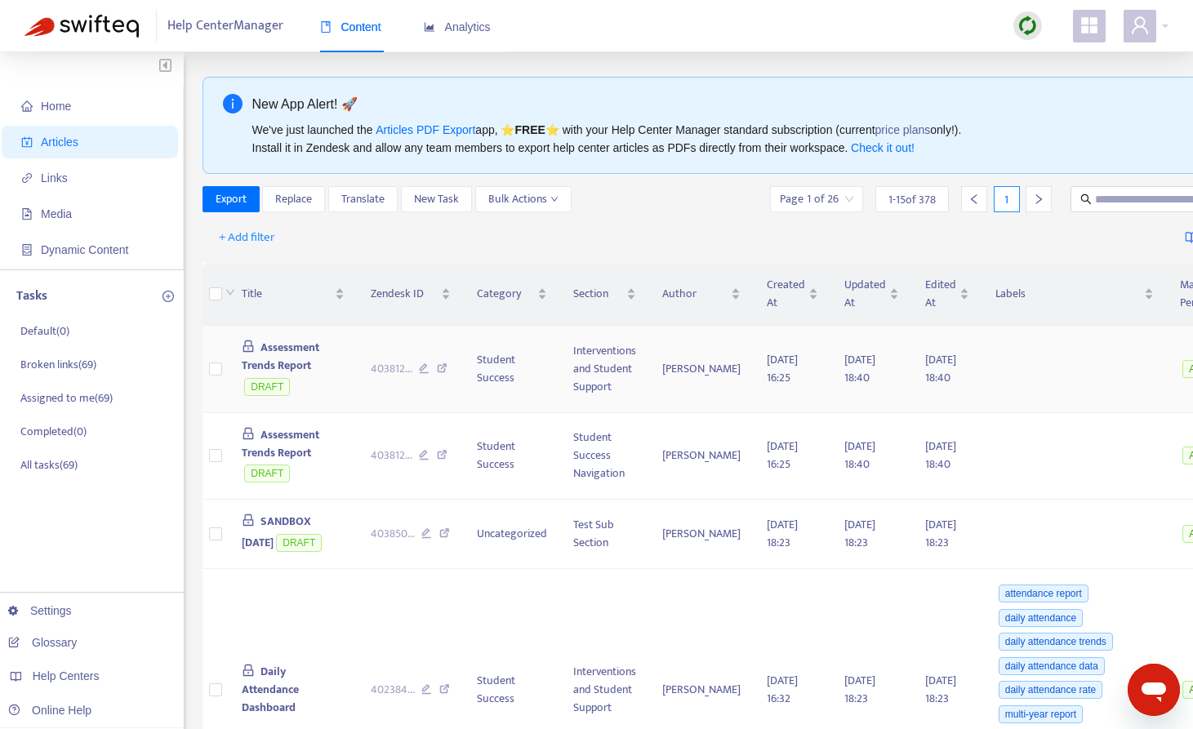 This screenshot has height=729, width=1193. I want to click on span: daily attendance data, so click(1052, 666).